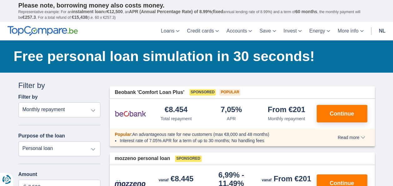 The width and height of the screenshot is (393, 186). Describe the element at coordinates (176, 109) in the screenshot. I see `font: €8.454` at that location.